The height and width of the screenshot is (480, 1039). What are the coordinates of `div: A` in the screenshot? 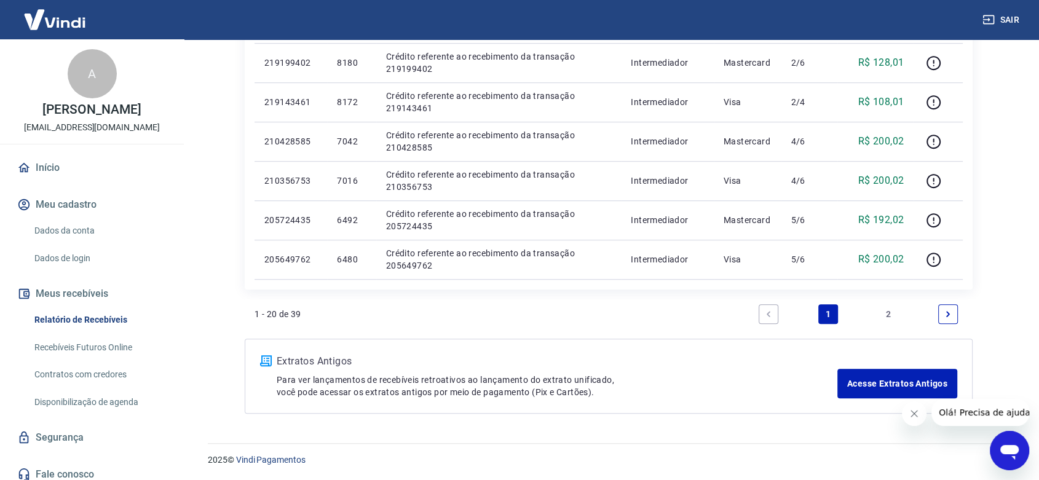 It's located at (92, 74).